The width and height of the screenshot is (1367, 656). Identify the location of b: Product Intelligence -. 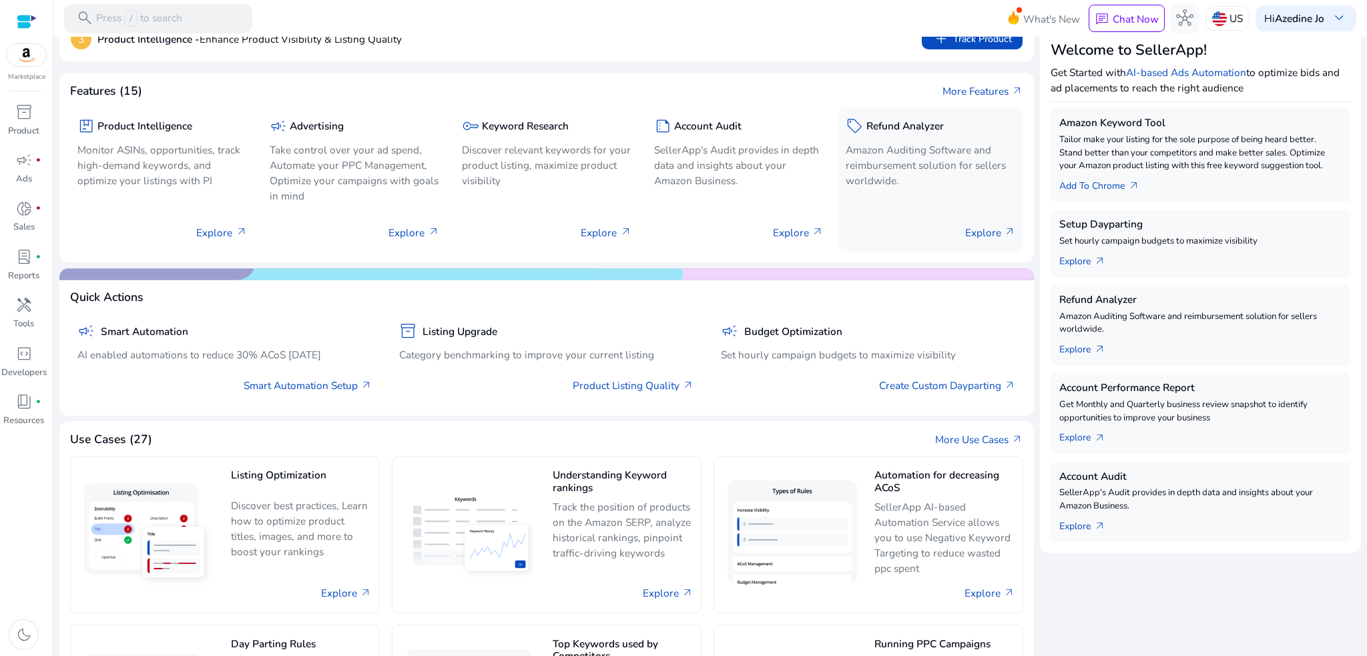
(148, 39).